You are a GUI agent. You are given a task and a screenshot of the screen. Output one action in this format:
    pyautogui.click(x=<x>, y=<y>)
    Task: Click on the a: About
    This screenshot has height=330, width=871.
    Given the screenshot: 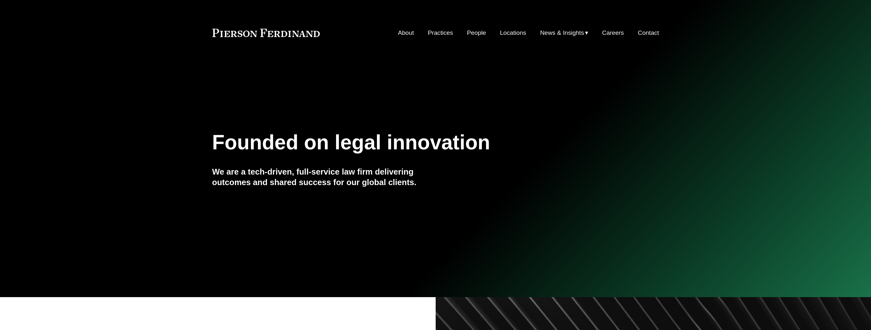 What is the action you would take?
    pyautogui.click(x=406, y=33)
    